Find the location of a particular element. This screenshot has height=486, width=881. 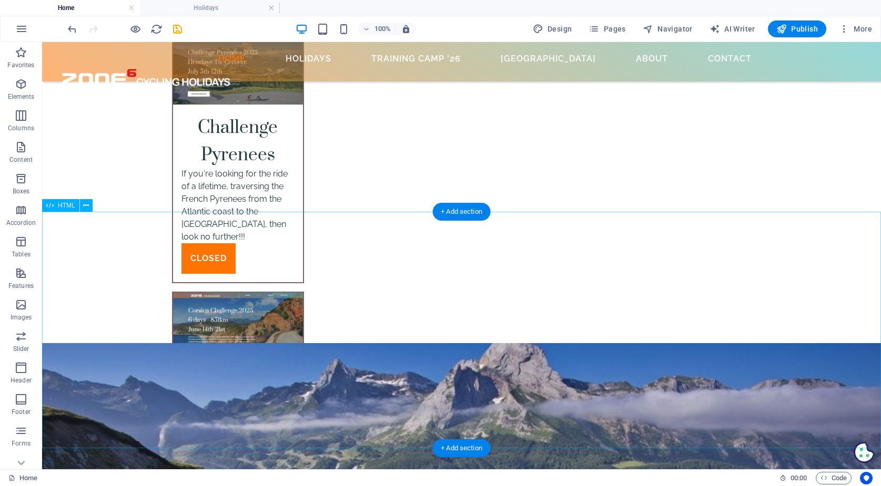

i: Save (Ctrl+S) is located at coordinates (177, 29).